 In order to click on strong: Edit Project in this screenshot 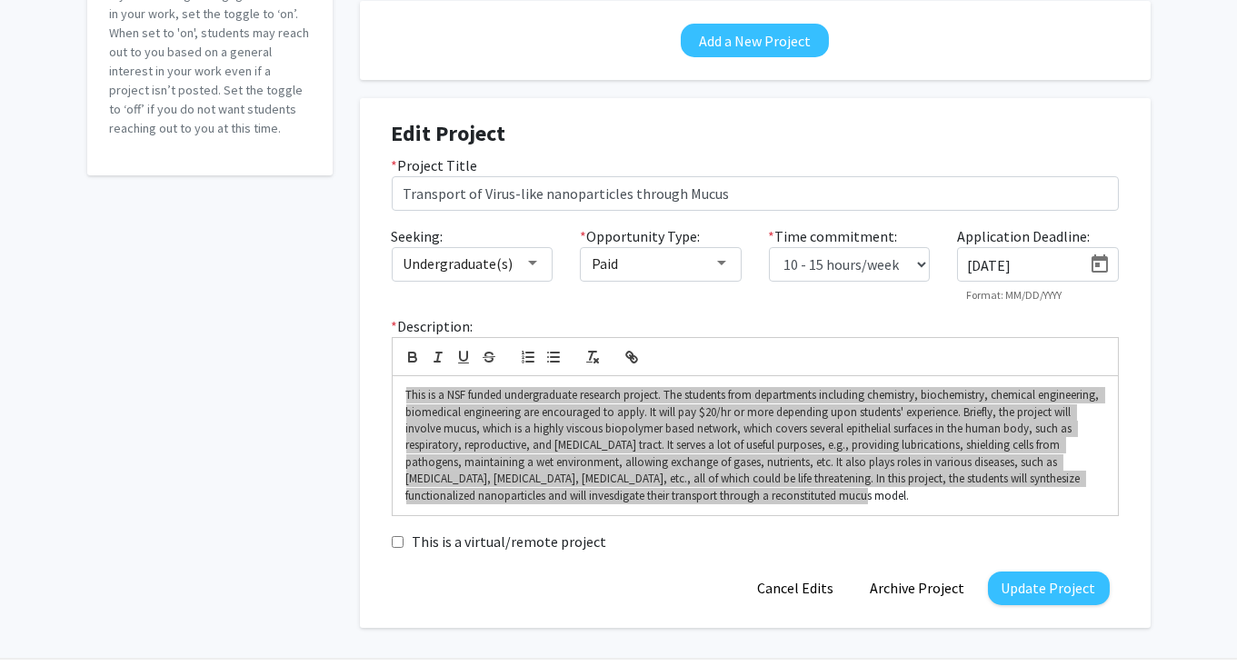, I will do `click(449, 133)`.